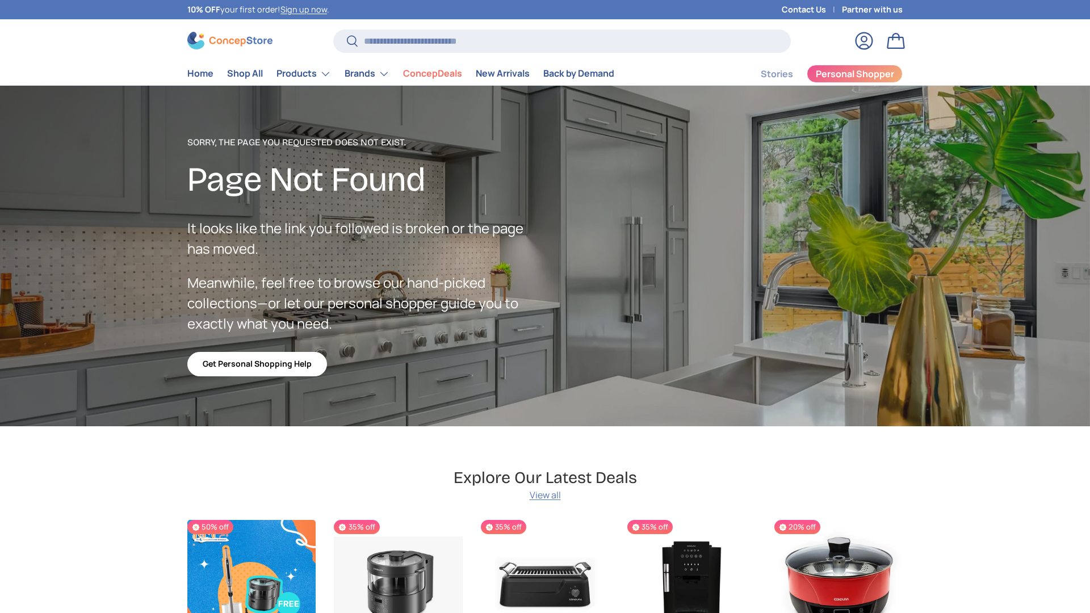 This screenshot has width=1090, height=613. What do you see at coordinates (818, 74) in the screenshot?
I see `nav: Secondary` at bounding box center [818, 74].